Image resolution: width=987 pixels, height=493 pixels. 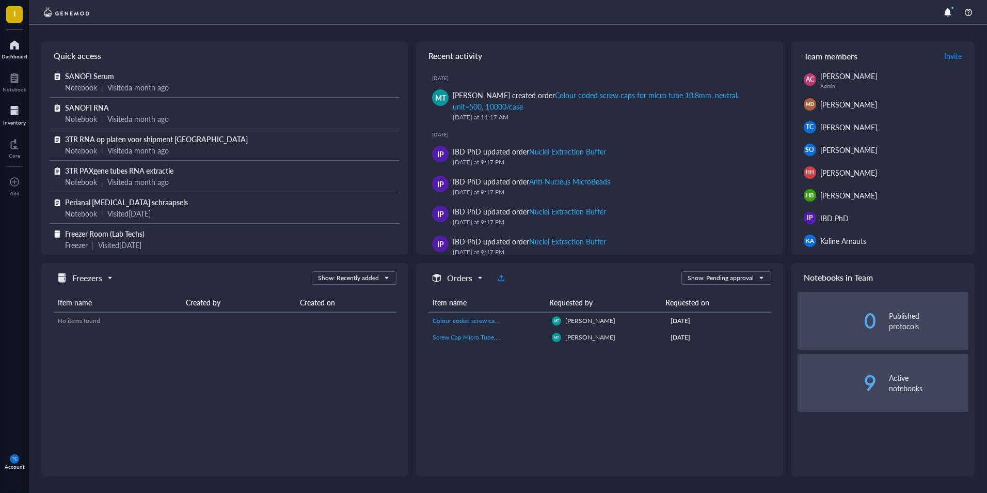 What do you see at coordinates (14, 13) in the screenshot?
I see `span: I` at bounding box center [14, 13].